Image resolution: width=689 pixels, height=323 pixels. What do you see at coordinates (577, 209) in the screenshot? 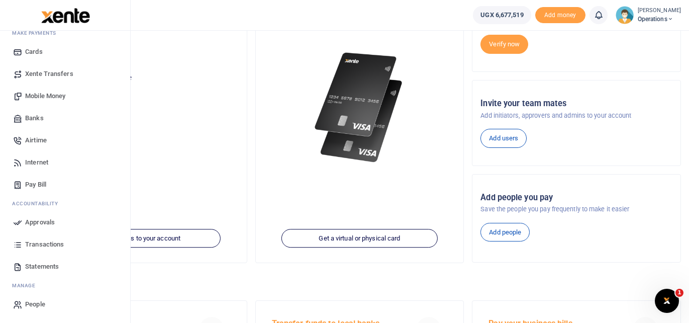
I see `p: Save the people you pay frequently to make it easier` at bounding box center [577, 209].